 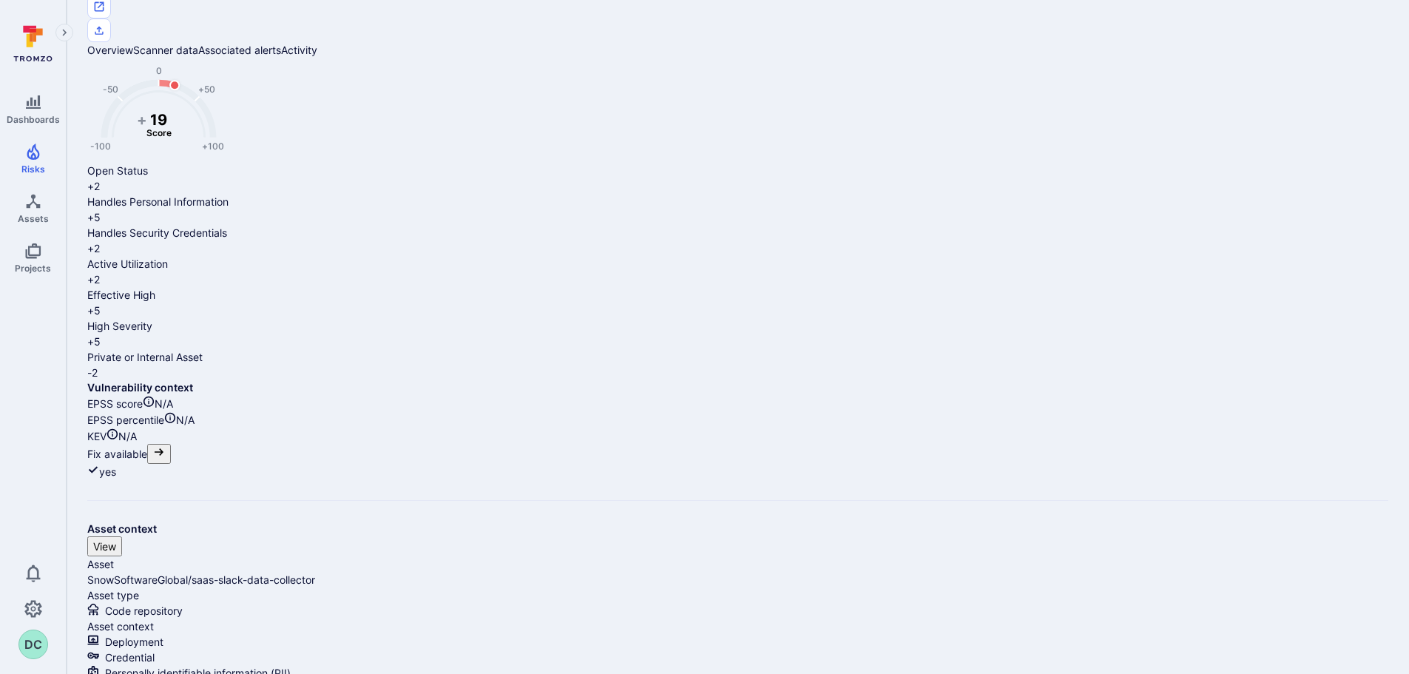 I want to click on a: Activity, so click(x=299, y=50).